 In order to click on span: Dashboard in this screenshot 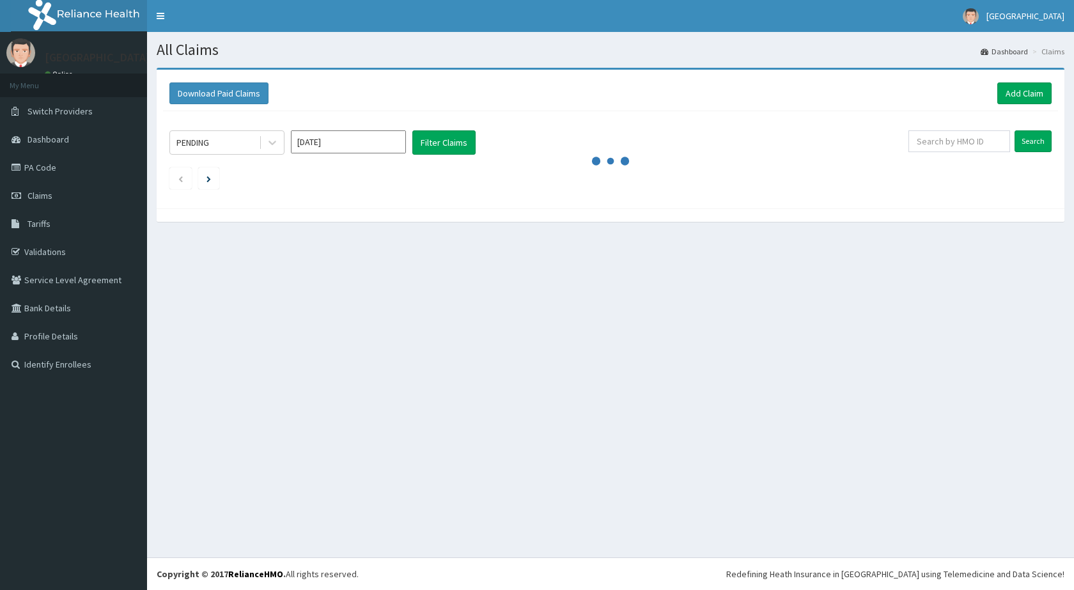, I will do `click(48, 139)`.